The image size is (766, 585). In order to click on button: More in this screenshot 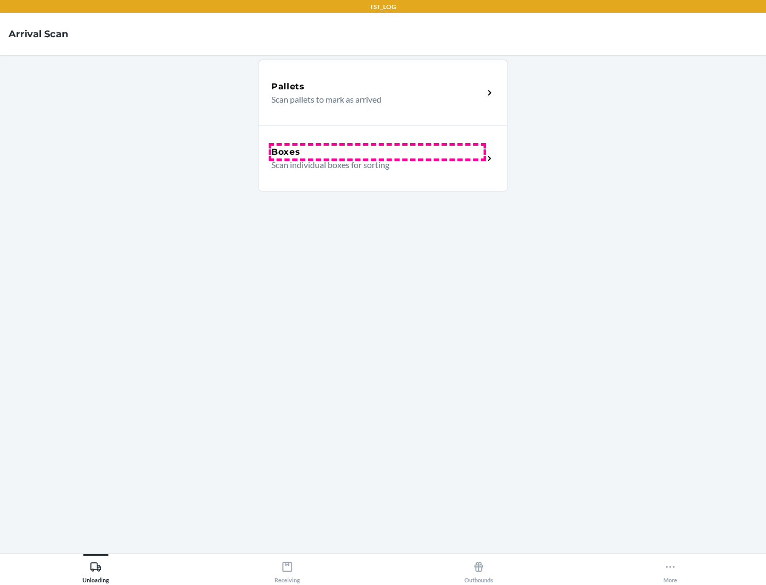, I will do `click(670, 569)`.